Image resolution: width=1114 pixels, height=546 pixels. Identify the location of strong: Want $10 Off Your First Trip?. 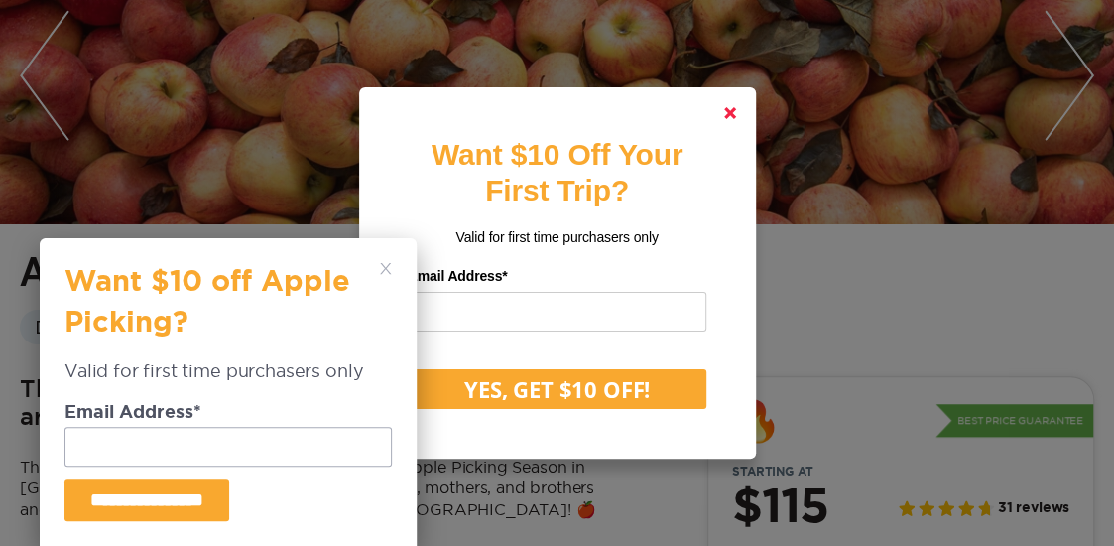
(556, 172).